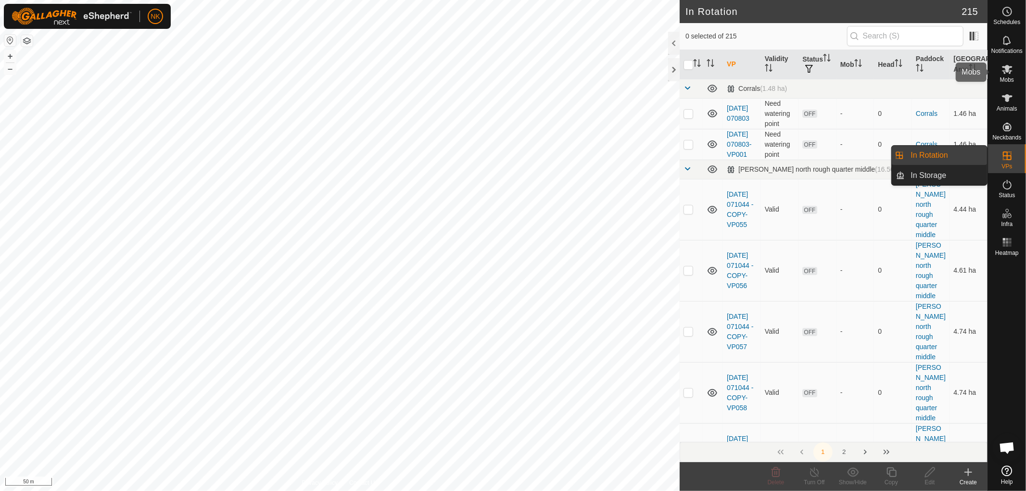 This screenshot has height=491, width=1026. Describe the element at coordinates (1006, 51) in the screenshot. I see `span: Notifications` at that location.